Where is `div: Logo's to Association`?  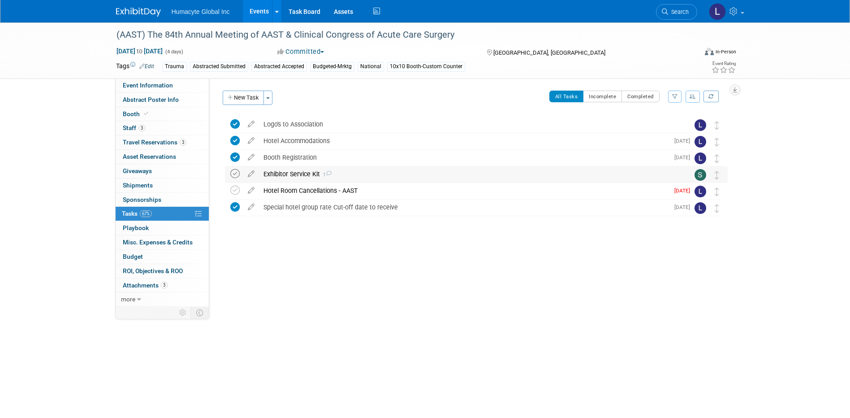
div: Logo's to Association is located at coordinates (468, 124).